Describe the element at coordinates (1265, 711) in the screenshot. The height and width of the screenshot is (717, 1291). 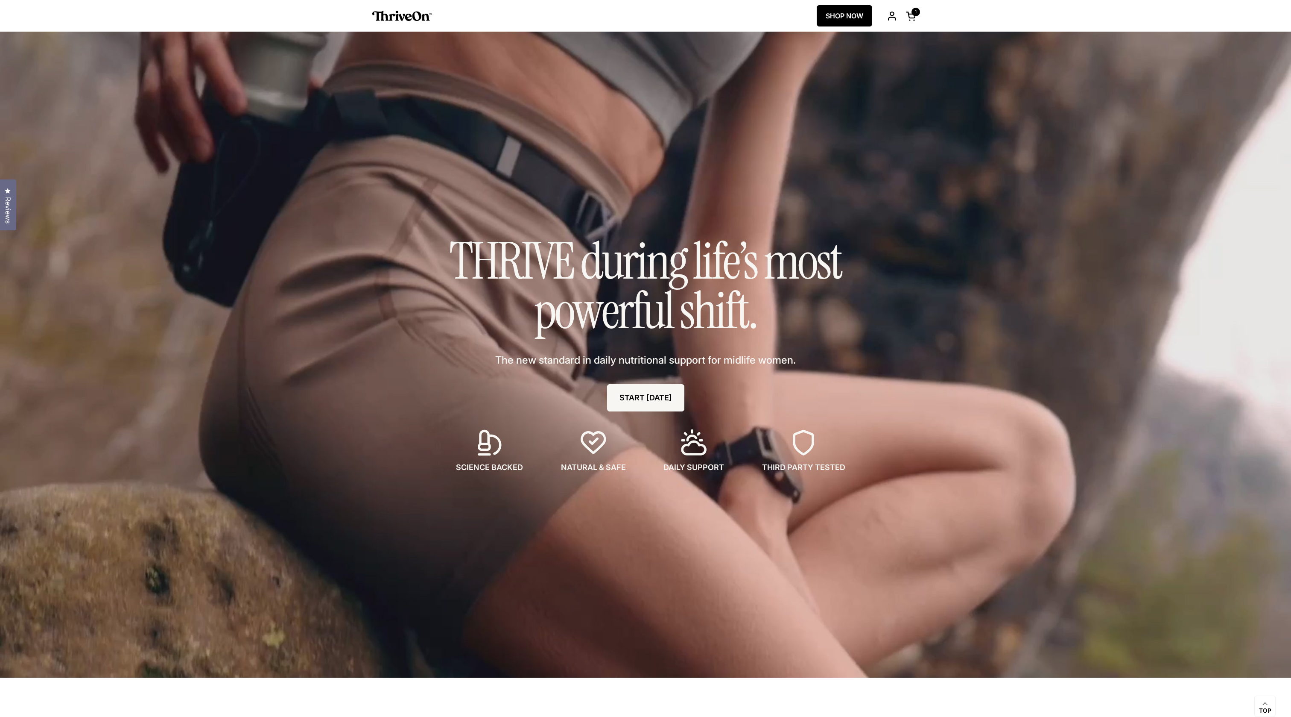
I see `span: Top` at that location.